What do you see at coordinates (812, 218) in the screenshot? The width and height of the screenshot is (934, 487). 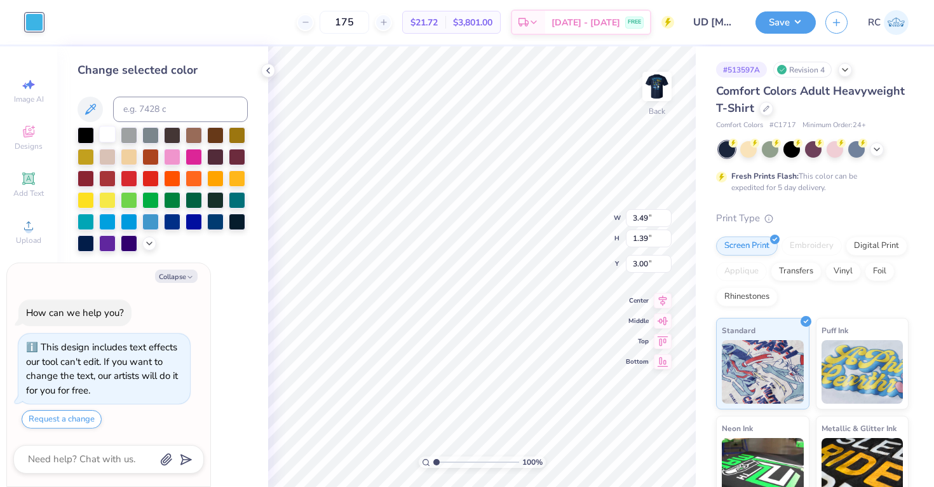 I see `div: Print Type` at bounding box center [812, 218].